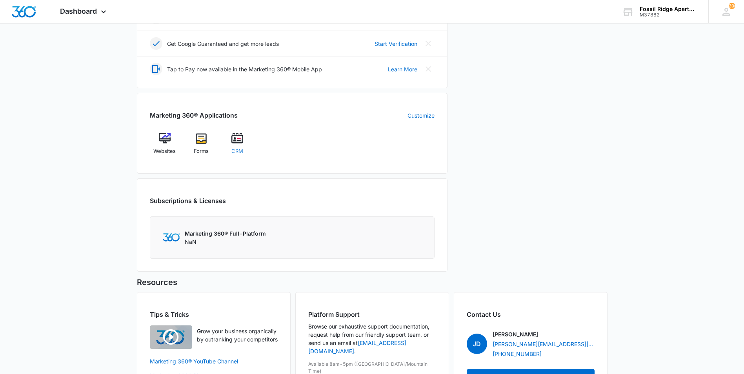  Describe the element at coordinates (668, 9) in the screenshot. I see `div: account name` at that location.